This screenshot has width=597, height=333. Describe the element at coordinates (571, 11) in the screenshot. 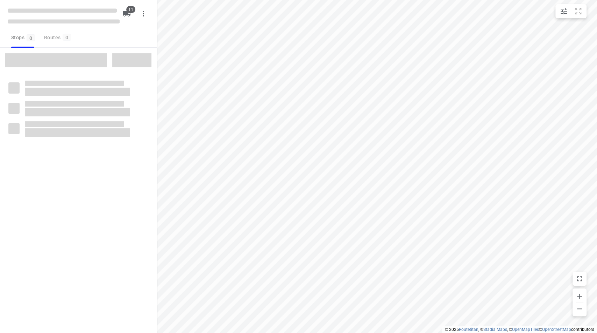

I see `div: small contained button group` at that location.